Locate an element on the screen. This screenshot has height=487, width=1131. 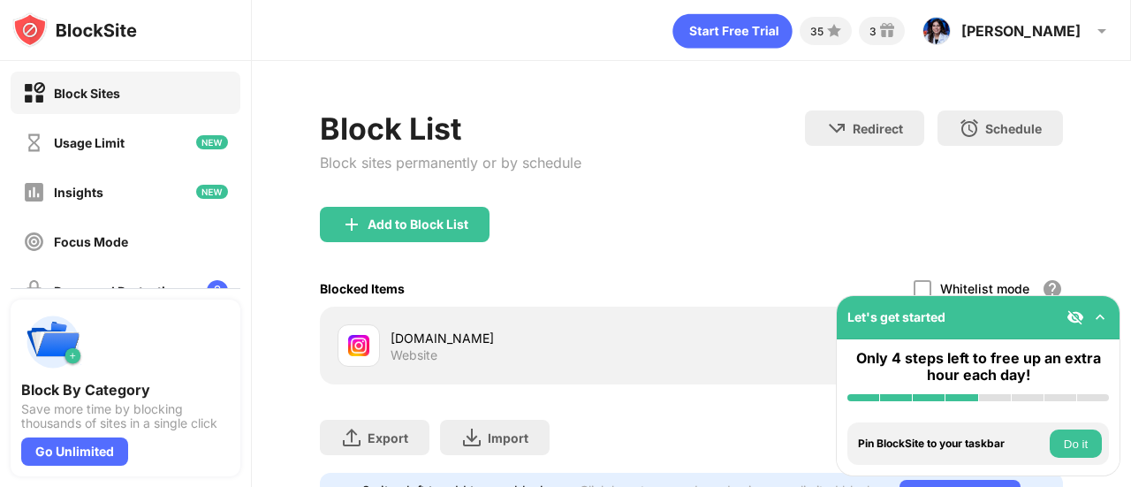
div: 35 is located at coordinates (816, 31).